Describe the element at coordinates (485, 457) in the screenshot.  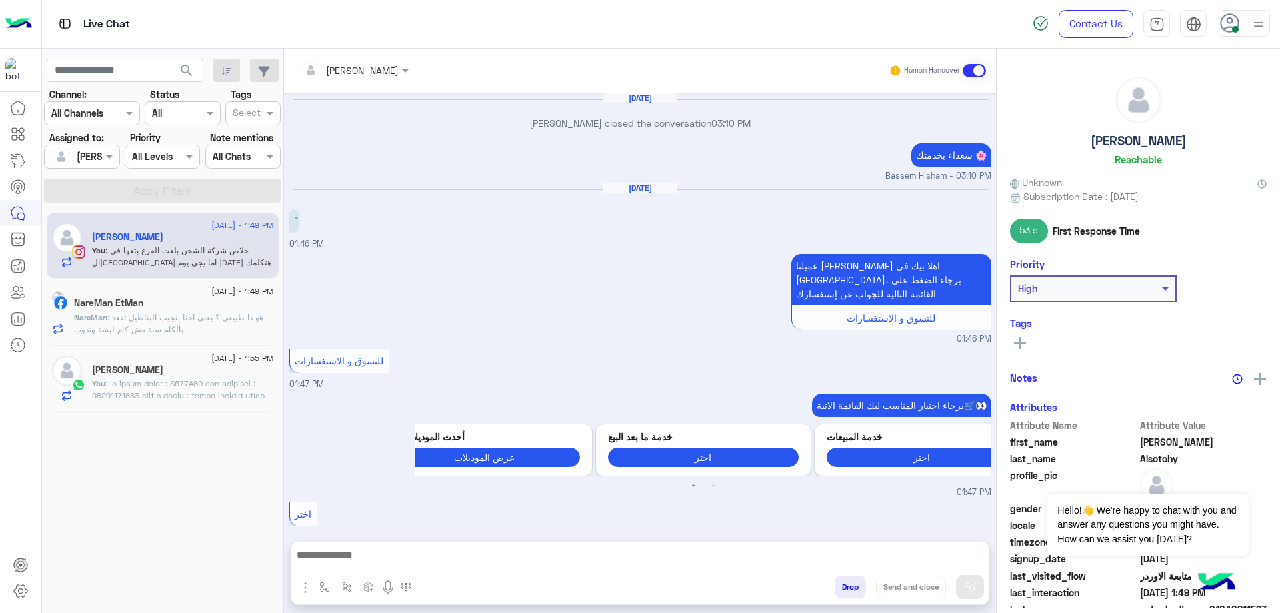
I see `button: عرض الموديلات` at that location.